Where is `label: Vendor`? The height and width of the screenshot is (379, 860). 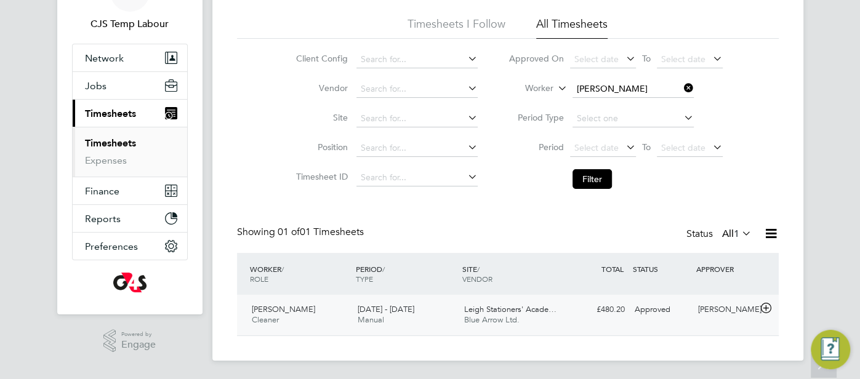 label: Vendor is located at coordinates (320, 88).